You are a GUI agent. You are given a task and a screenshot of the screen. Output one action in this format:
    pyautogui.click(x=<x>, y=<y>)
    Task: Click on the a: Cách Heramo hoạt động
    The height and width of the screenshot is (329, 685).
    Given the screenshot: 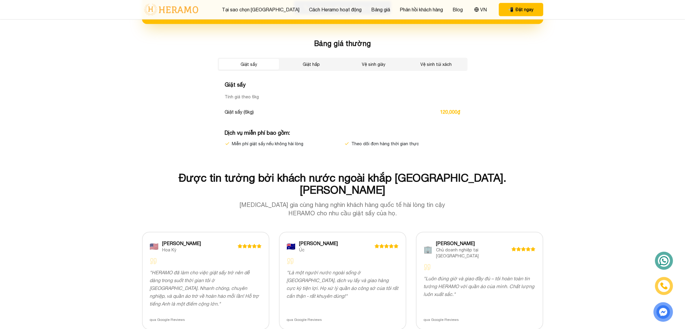 What is the action you would take?
    pyautogui.click(x=335, y=10)
    